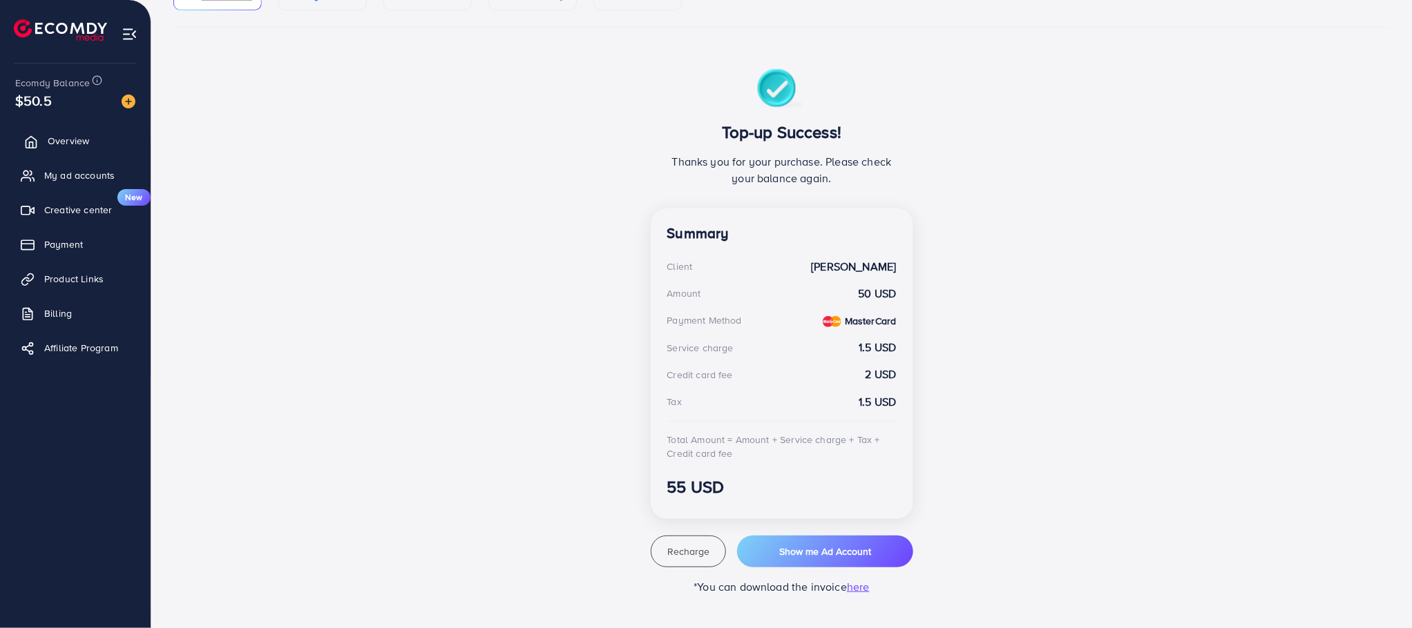 The image size is (1412, 628). What do you see at coordinates (825, 552) in the screenshot?
I see `button: Show me Ad Account` at bounding box center [825, 552].